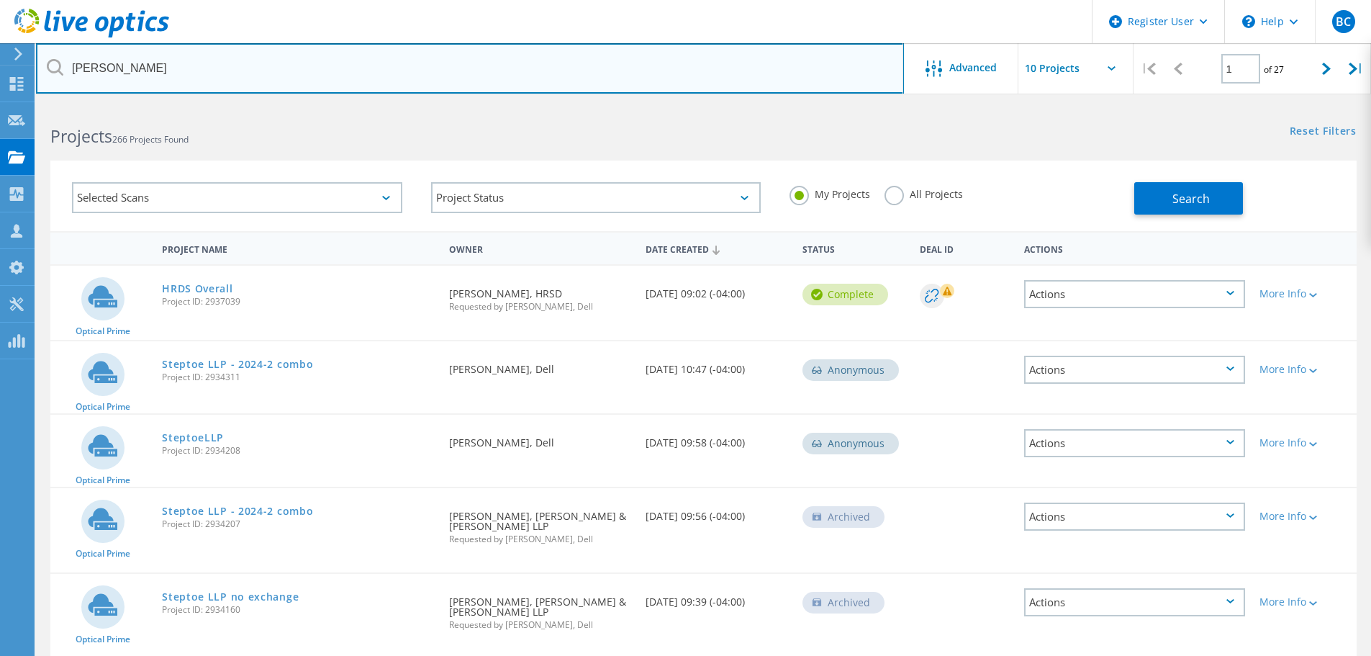 The image size is (1371, 656). I want to click on div: Owner, so click(540, 248).